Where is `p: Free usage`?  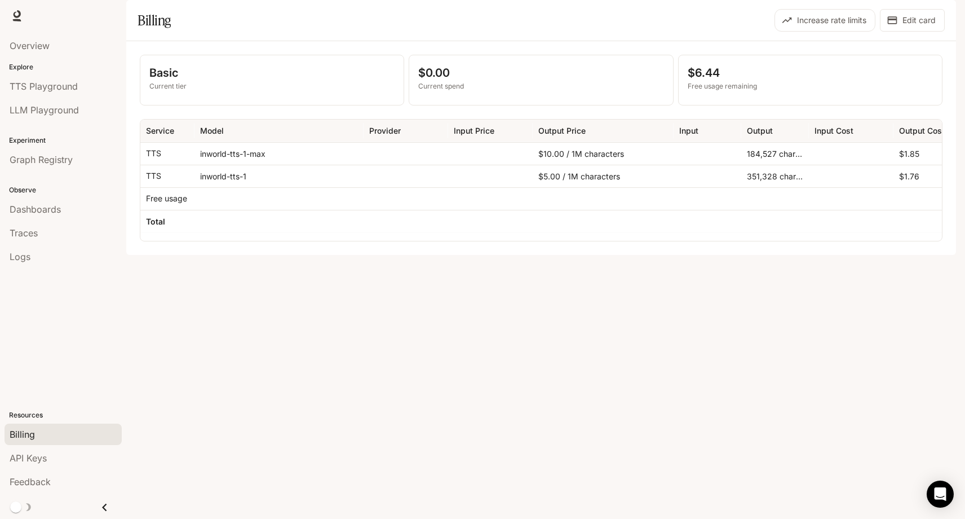
p: Free usage is located at coordinates (166, 198).